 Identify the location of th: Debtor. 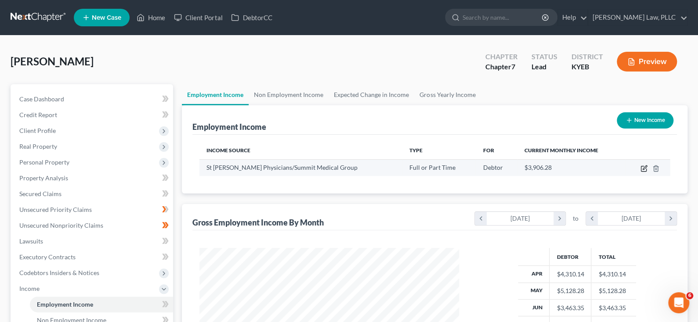
(570, 257).